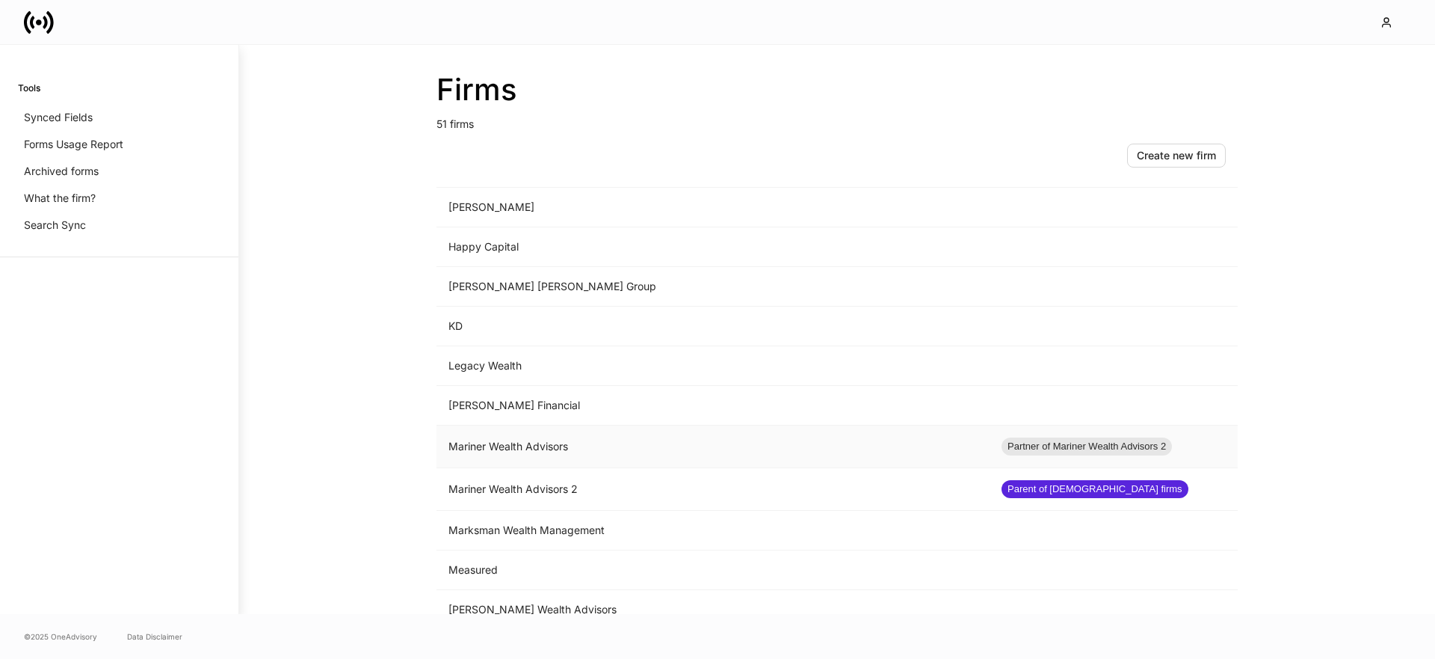  I want to click on td: Mariner Wealth Advisors 2, so click(713, 489).